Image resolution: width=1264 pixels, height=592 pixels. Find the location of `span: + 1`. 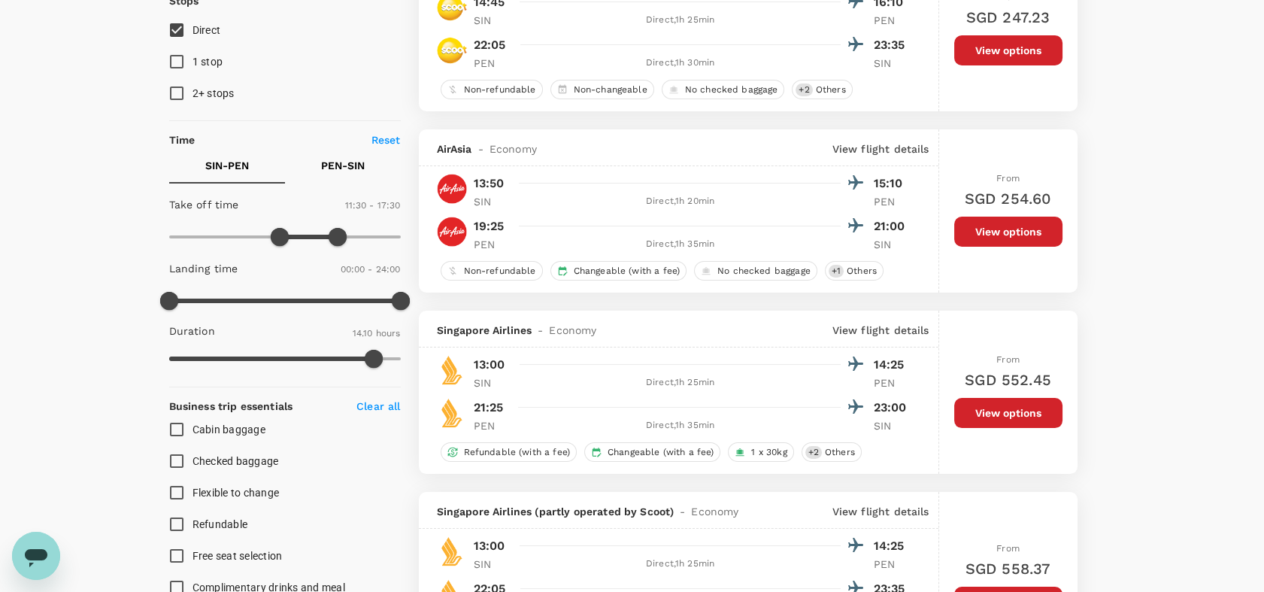

span: + 1 is located at coordinates (836, 271).